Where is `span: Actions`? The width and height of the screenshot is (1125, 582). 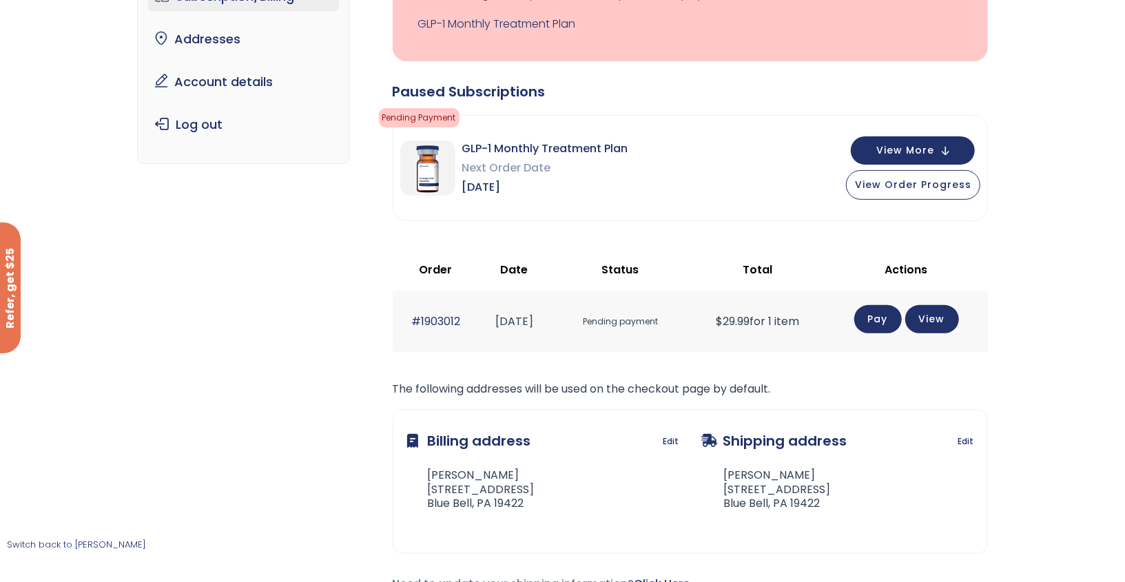
span: Actions is located at coordinates (907, 269).